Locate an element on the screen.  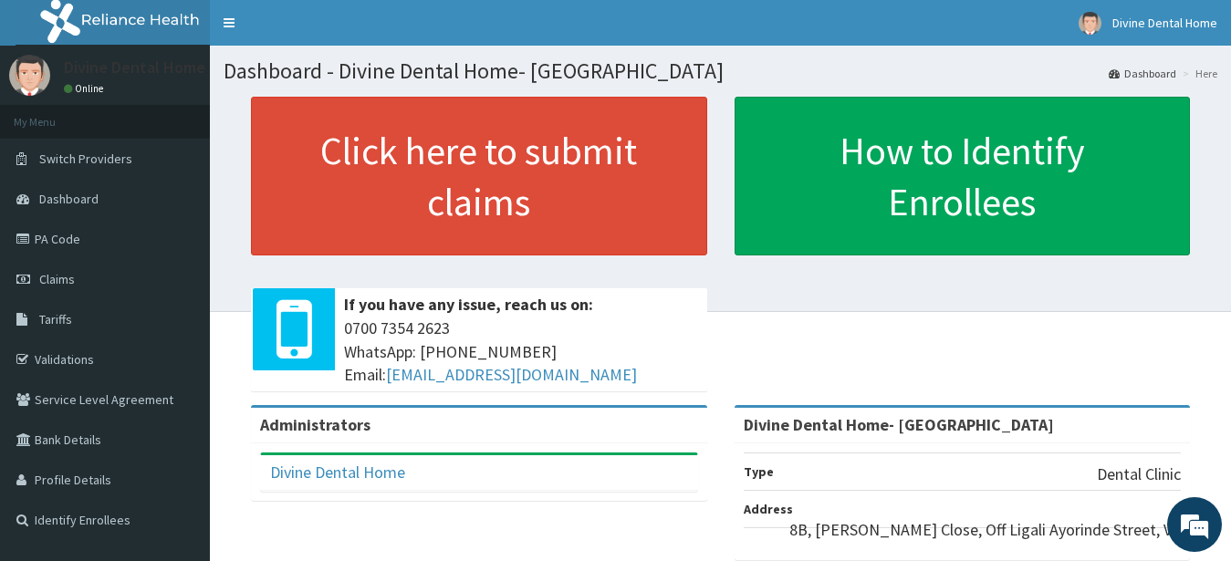
p: Dental Clinic is located at coordinates (1139, 475).